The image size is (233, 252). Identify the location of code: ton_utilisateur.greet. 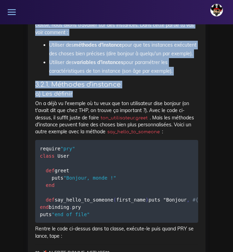
(124, 118).